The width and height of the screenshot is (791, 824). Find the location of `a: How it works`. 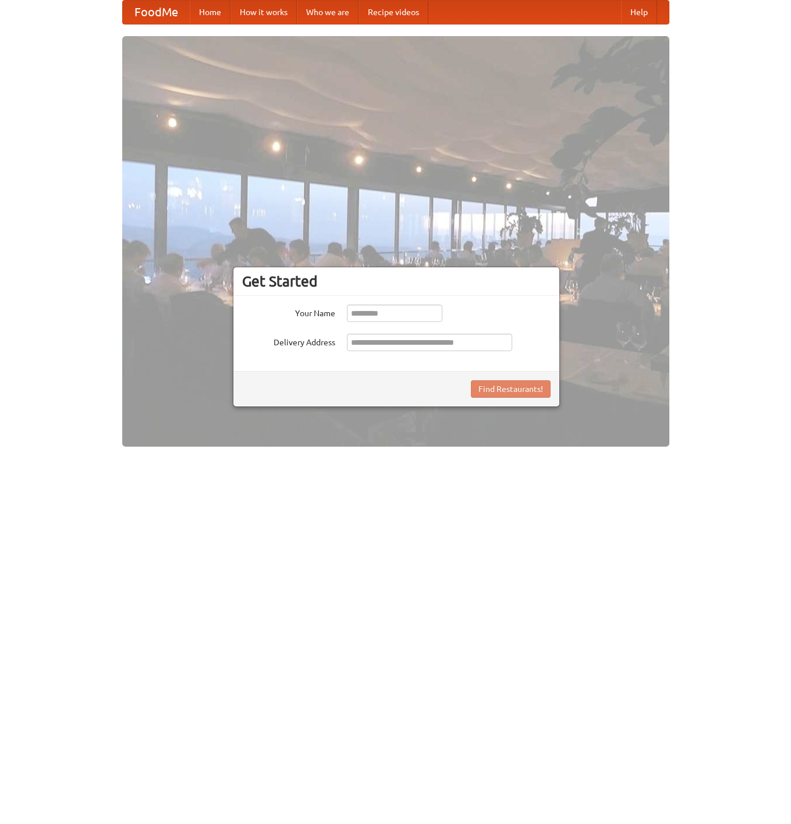

a: How it works is located at coordinates (264, 12).